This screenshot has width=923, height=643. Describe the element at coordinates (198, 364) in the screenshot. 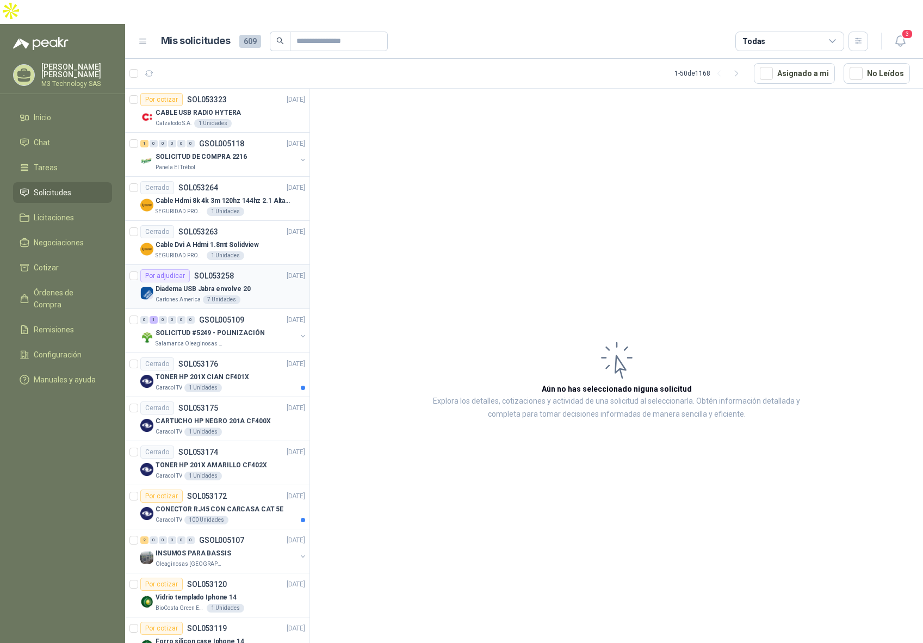

I see `p: SOL053176` at that location.